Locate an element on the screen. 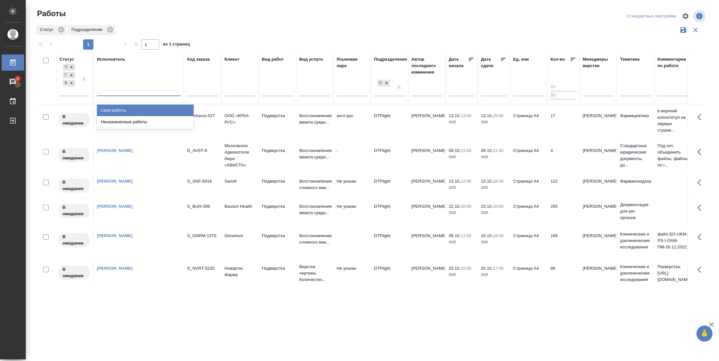 The width and height of the screenshot is (719, 361). div: Менеджеры верстки is located at coordinates (599, 63).